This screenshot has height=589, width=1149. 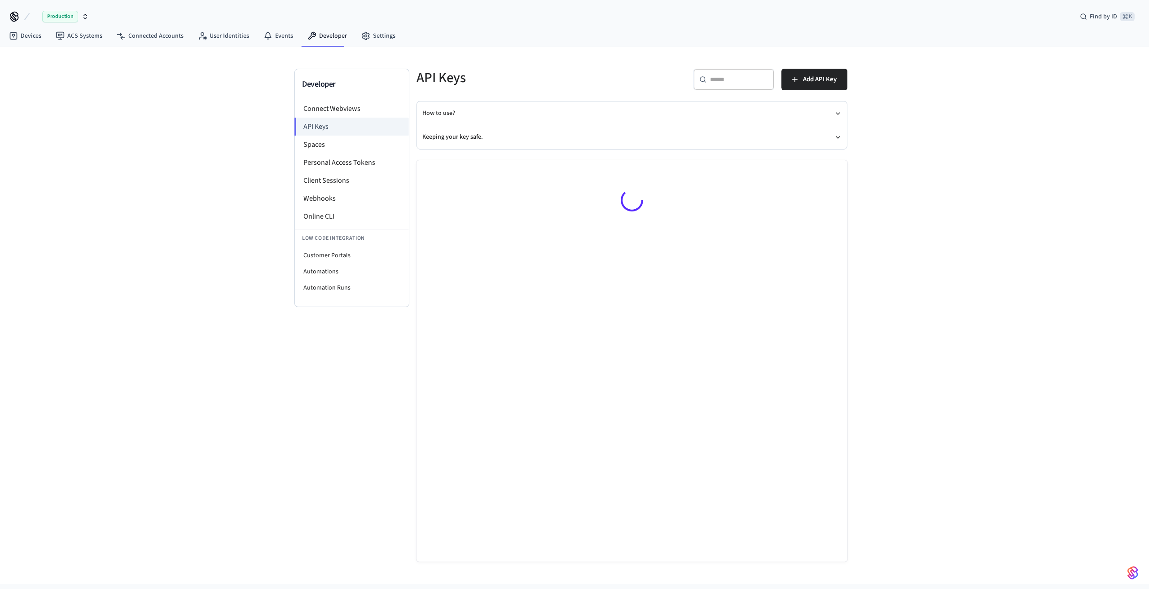 What do you see at coordinates (352, 238) in the screenshot?
I see `li: Low Code Integration` at bounding box center [352, 238].